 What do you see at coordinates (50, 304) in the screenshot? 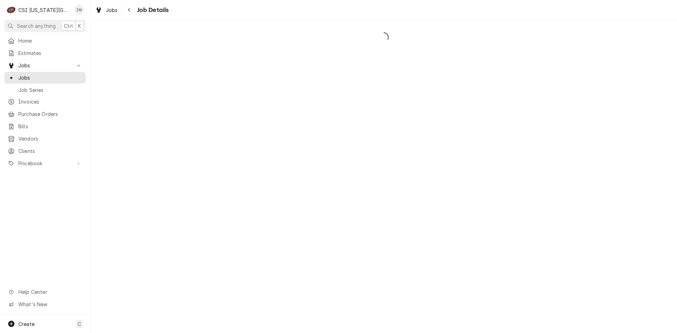
I see `span: What's New` at bounding box center [50, 304].